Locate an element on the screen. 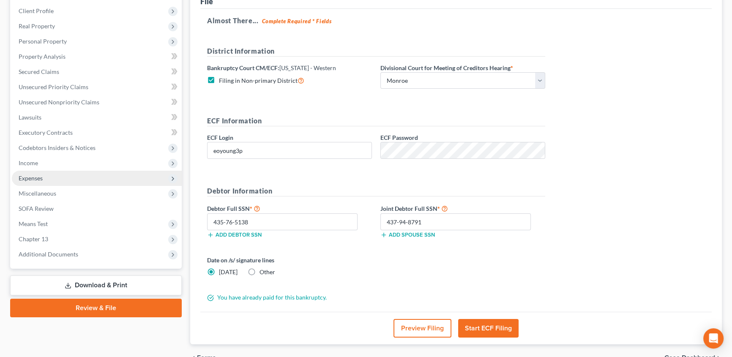  a: Download & Print is located at coordinates (96, 285).